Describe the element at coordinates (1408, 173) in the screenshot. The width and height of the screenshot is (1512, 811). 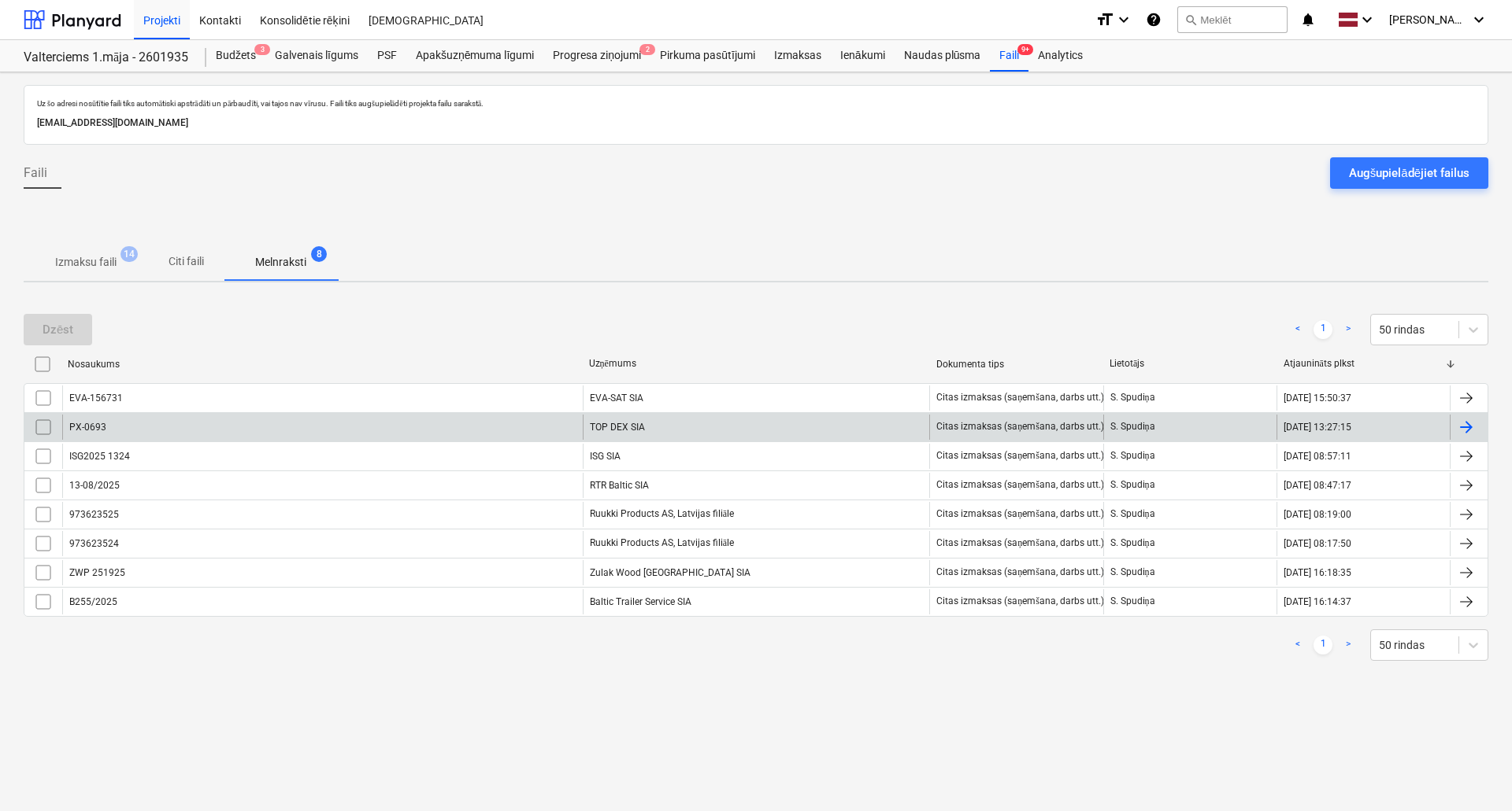
I see `div: Augšupielādējiet failus` at that location.